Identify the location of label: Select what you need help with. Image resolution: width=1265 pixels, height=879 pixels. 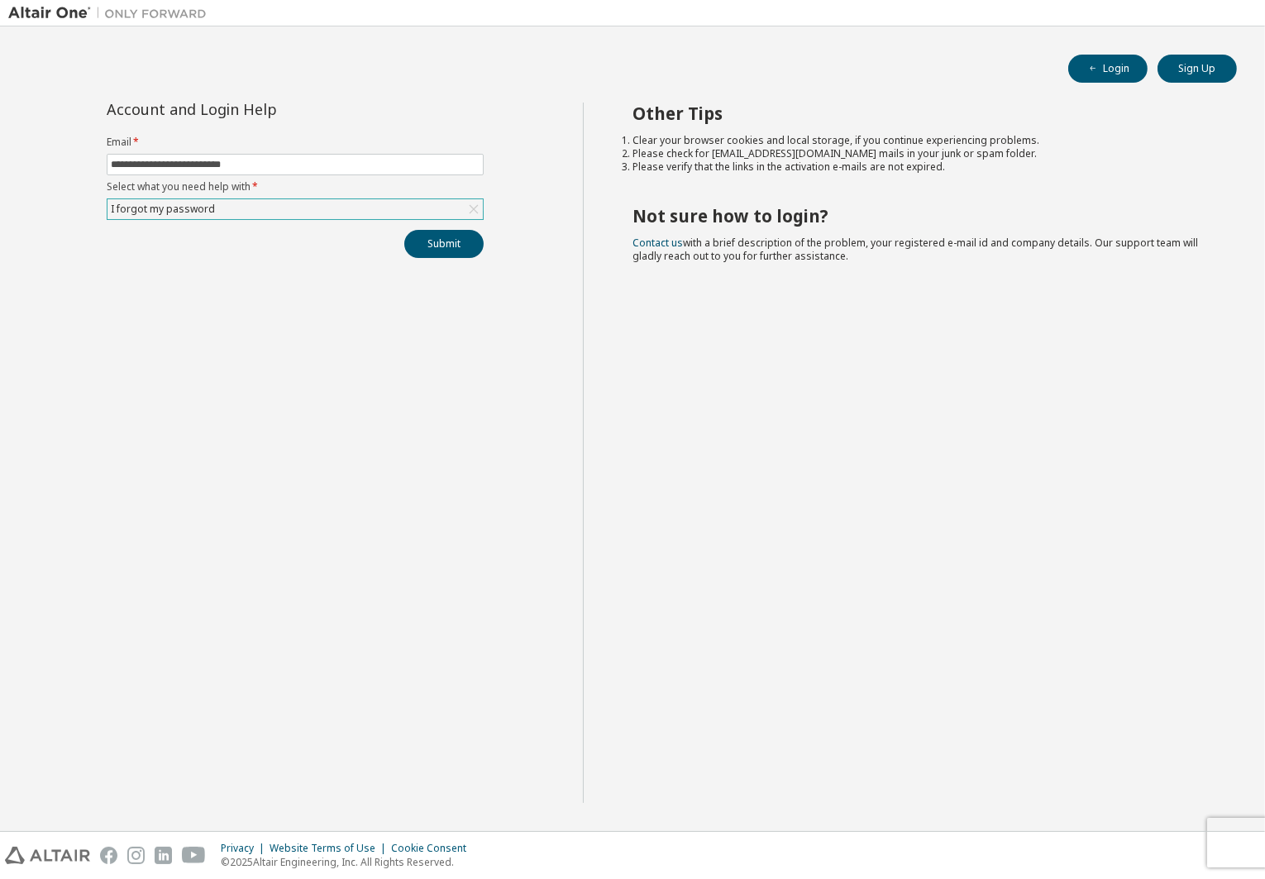
(295, 187).